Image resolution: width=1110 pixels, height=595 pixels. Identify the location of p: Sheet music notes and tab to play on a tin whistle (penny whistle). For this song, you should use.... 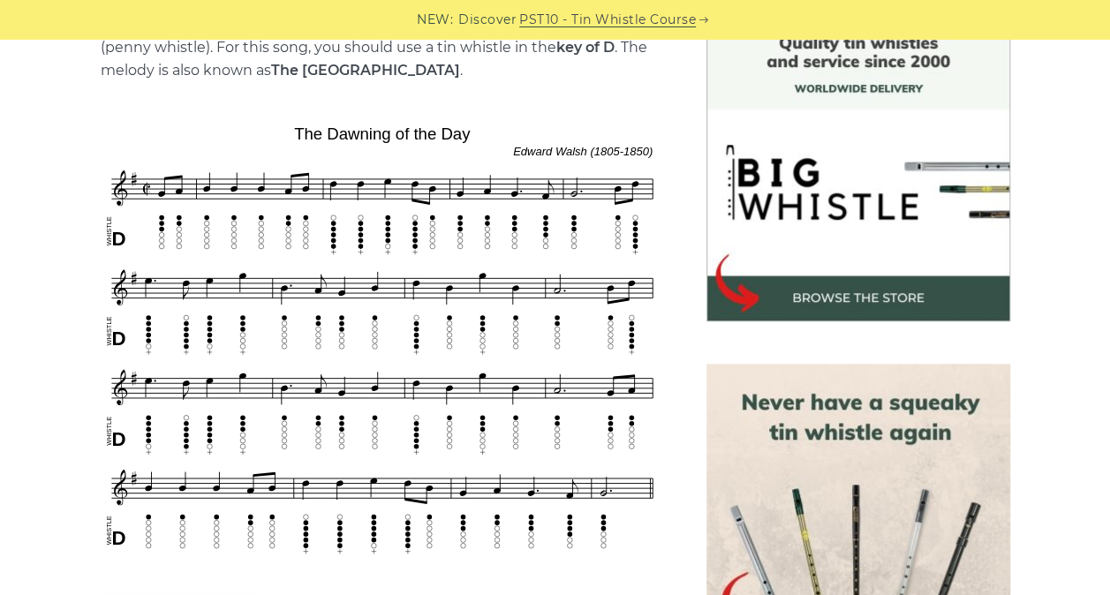
(382, 48).